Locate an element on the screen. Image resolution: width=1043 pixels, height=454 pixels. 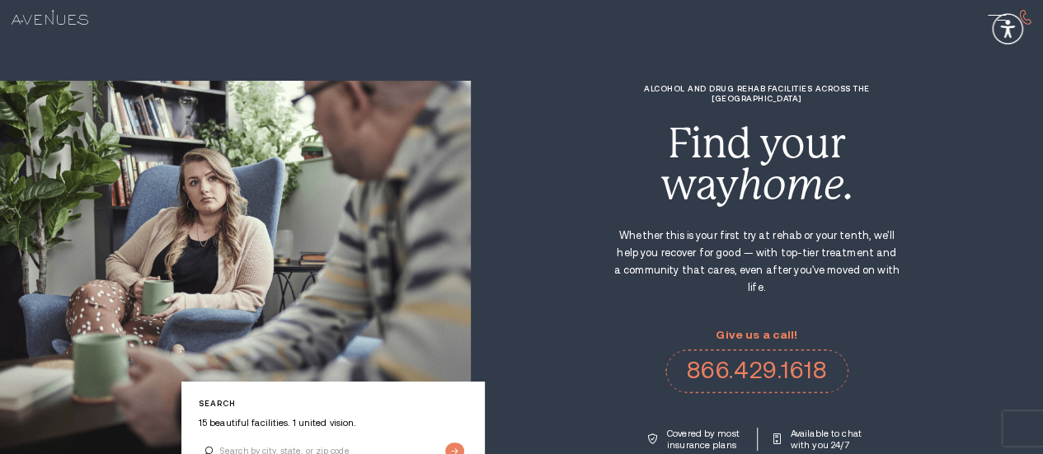
p: 15 beautiful facilities. 1 united vision. is located at coordinates (333, 423).